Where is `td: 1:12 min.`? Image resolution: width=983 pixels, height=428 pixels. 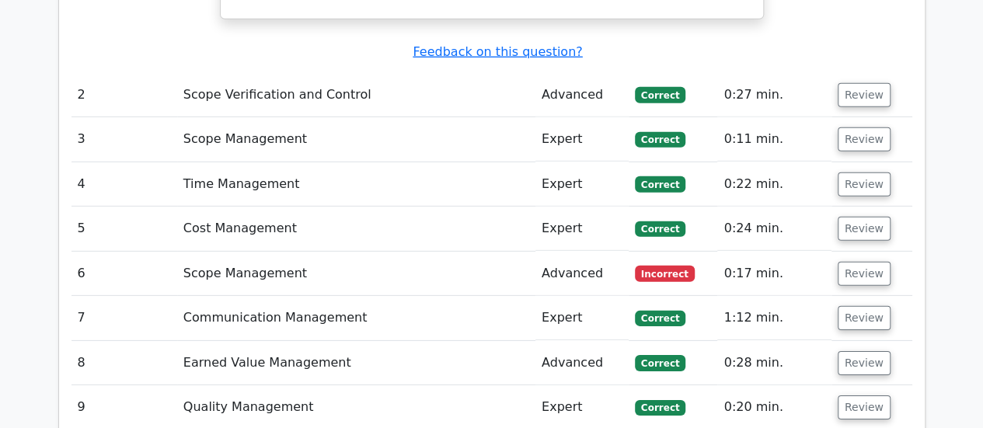
td: 1:12 min. is located at coordinates (774, 318).